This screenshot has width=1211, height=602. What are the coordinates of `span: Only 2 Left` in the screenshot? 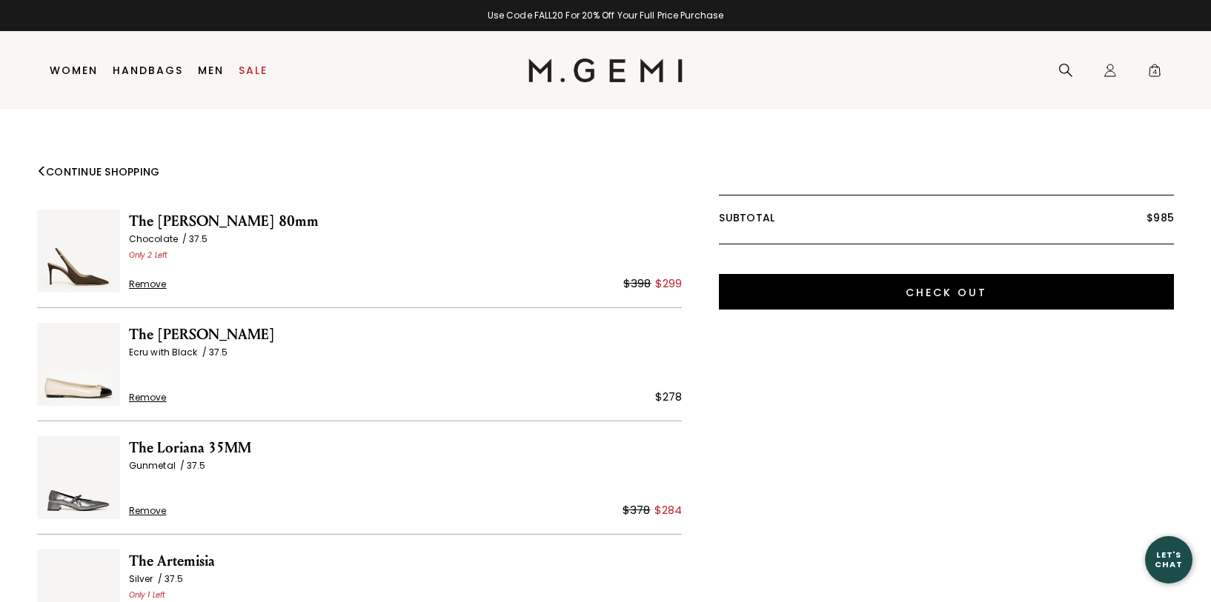 It's located at (148, 255).